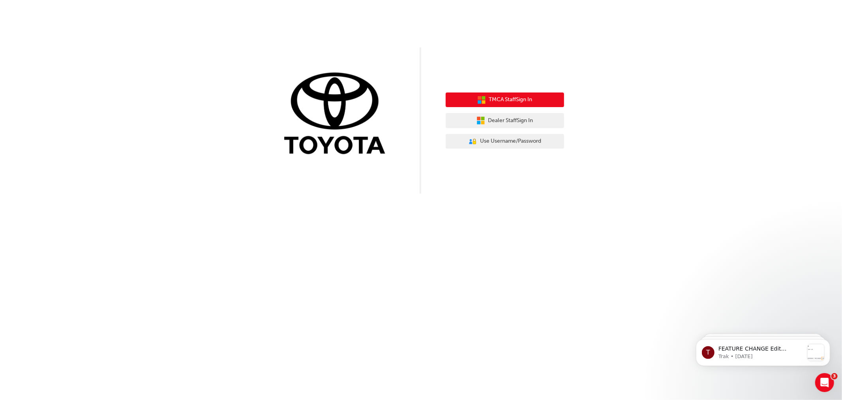 This screenshot has width=842, height=400. Describe the element at coordinates (505, 100) in the screenshot. I see `button: TMCA StaffSign In` at that location.